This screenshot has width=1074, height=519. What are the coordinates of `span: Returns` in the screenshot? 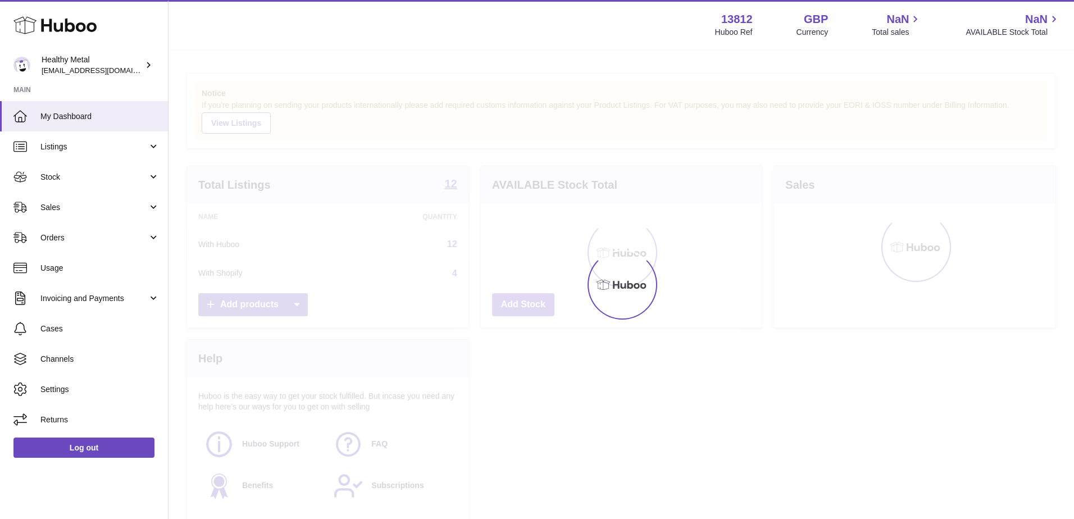 It's located at (100, 419).